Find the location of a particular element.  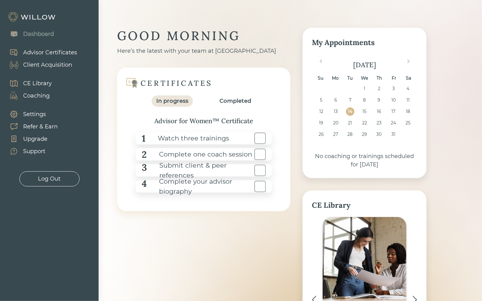

div: Advisor for Women™ Certificate is located at coordinates (204, 121).